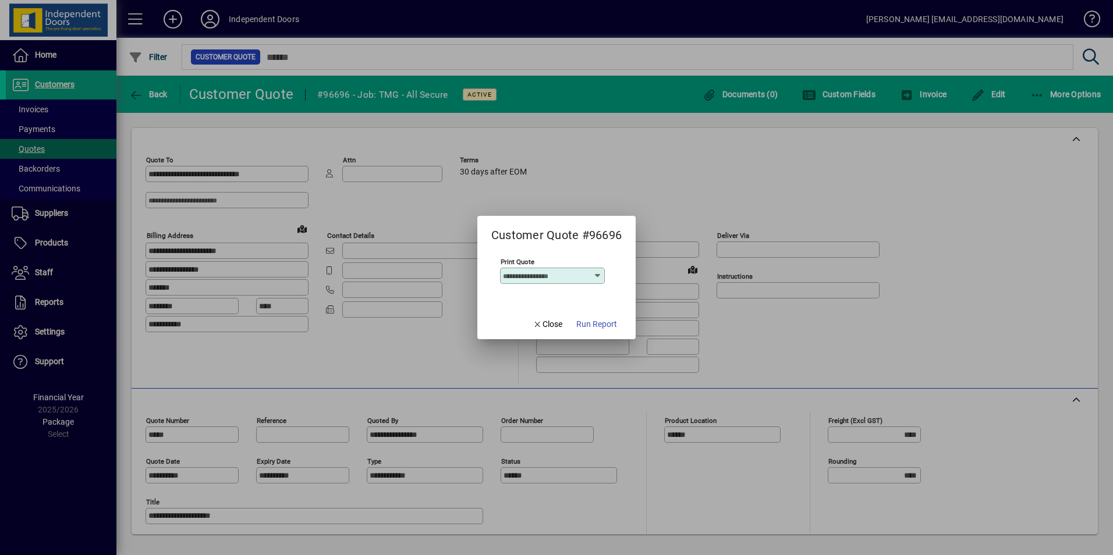 The width and height of the screenshot is (1113, 555). I want to click on span: Run Report, so click(597, 324).